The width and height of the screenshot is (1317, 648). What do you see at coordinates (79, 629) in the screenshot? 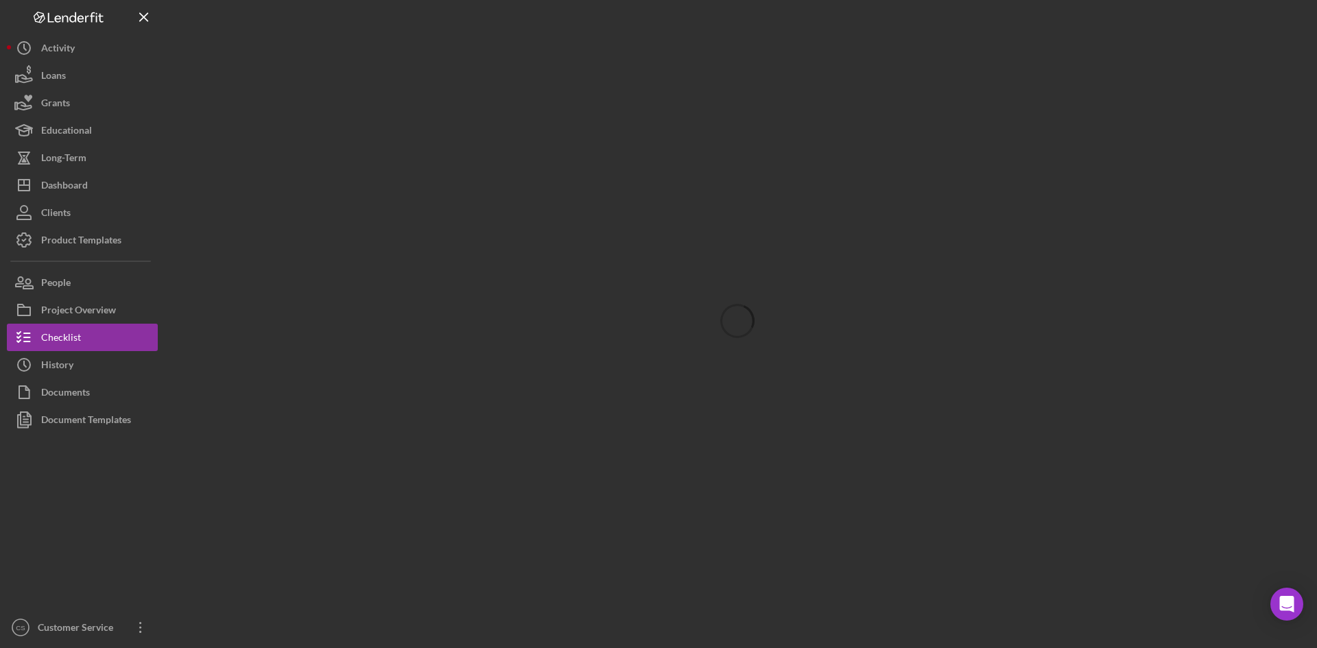
I see `div: Customer Service` at bounding box center [79, 629].